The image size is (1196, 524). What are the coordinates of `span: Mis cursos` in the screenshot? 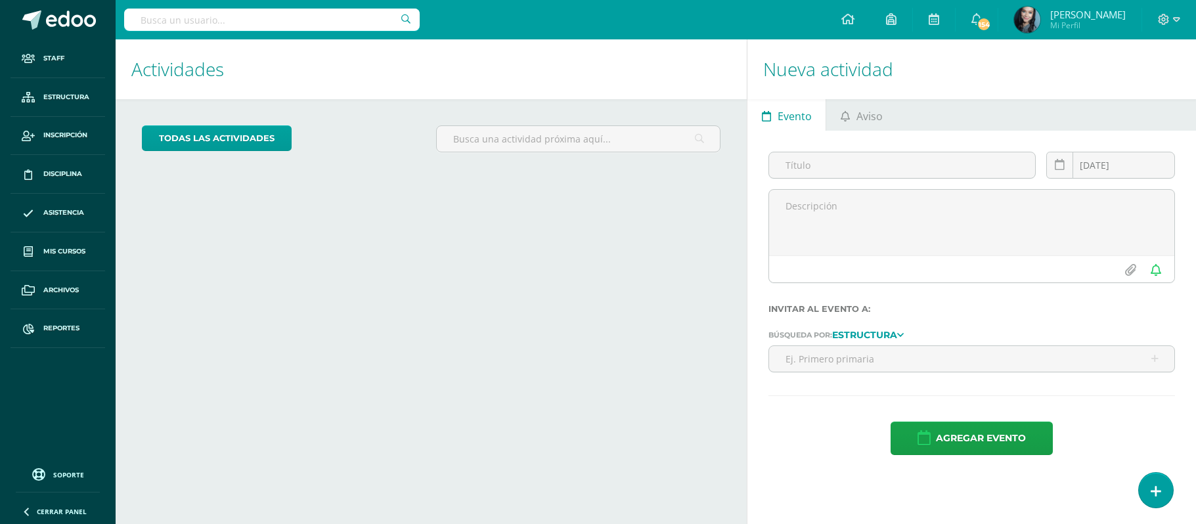 It's located at (64, 252).